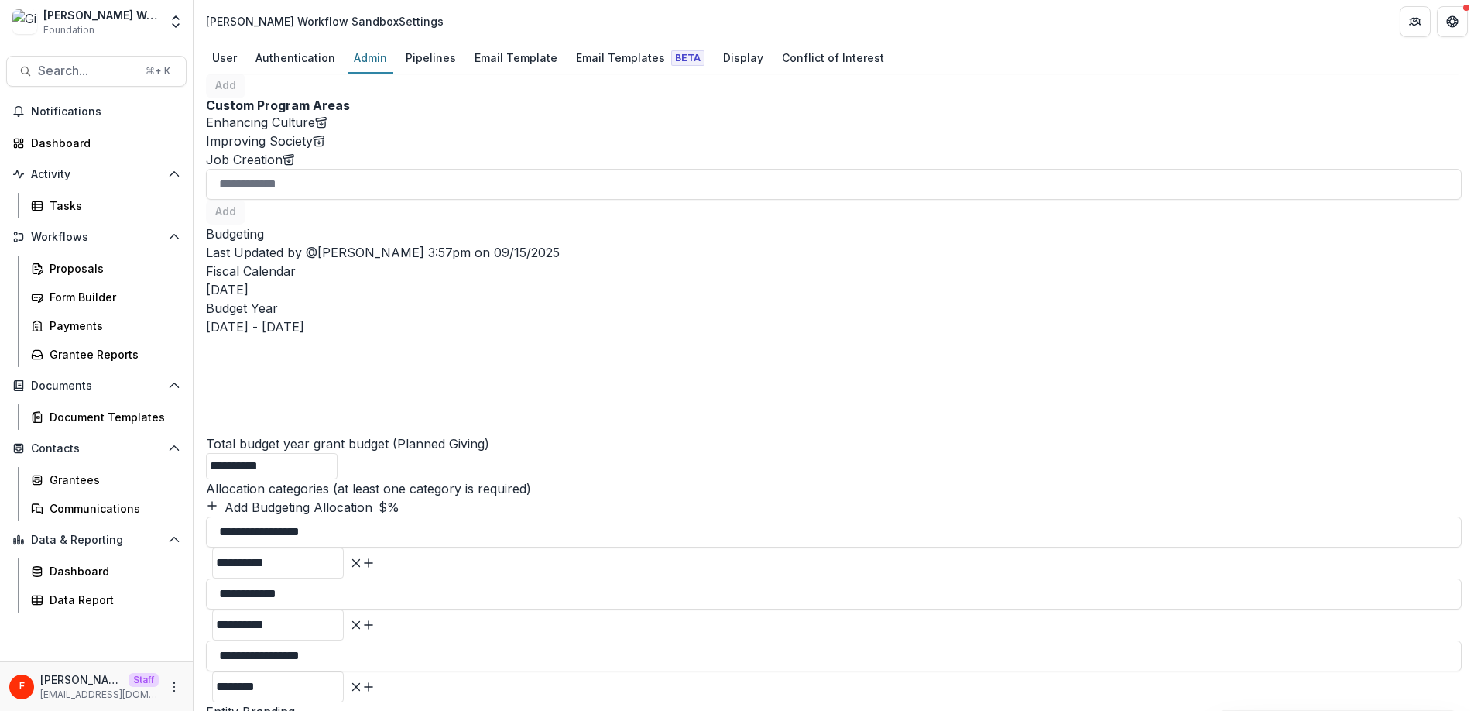  What do you see at coordinates (96, 540) in the screenshot?
I see `button: Open Data & Reporting` at bounding box center [96, 540].